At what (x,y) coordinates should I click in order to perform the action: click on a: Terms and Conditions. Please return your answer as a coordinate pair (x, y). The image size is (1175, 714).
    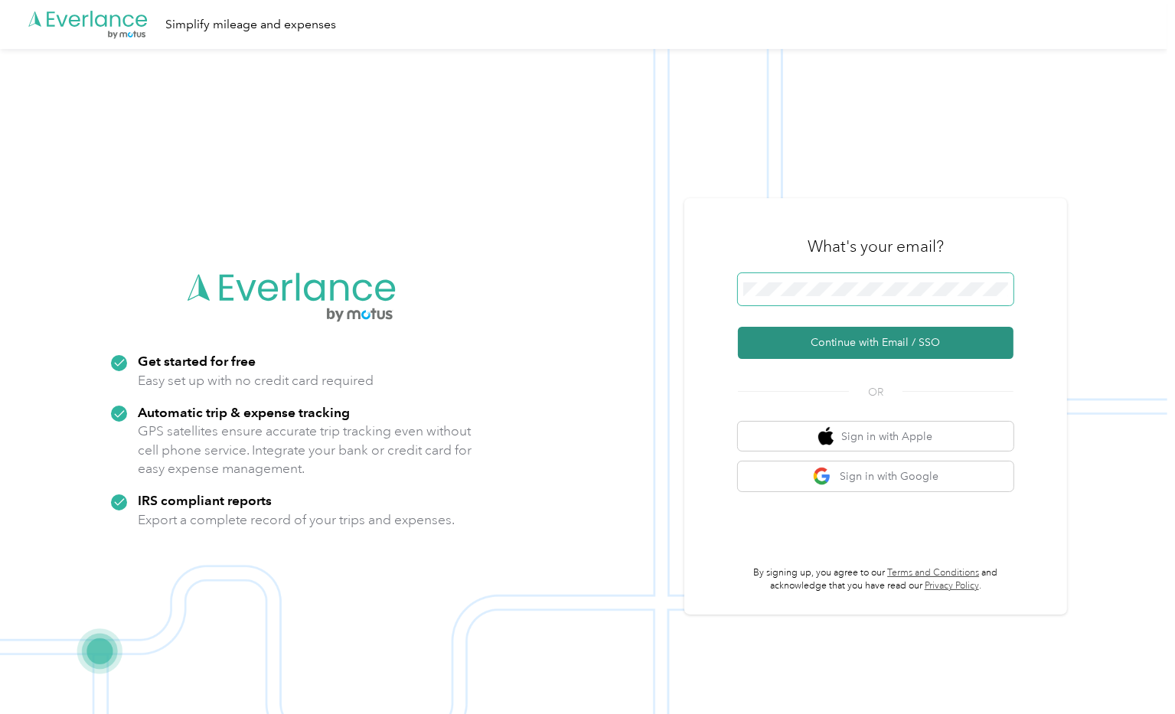
    Looking at the image, I should click on (933, 573).